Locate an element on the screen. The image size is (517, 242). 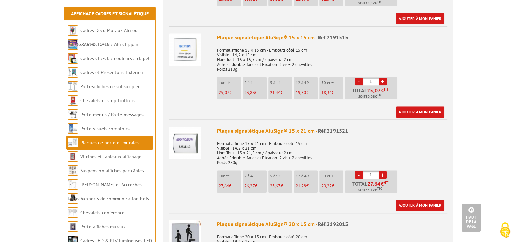
img: Cimaises et Accroches tableaux is located at coordinates (73, 184).